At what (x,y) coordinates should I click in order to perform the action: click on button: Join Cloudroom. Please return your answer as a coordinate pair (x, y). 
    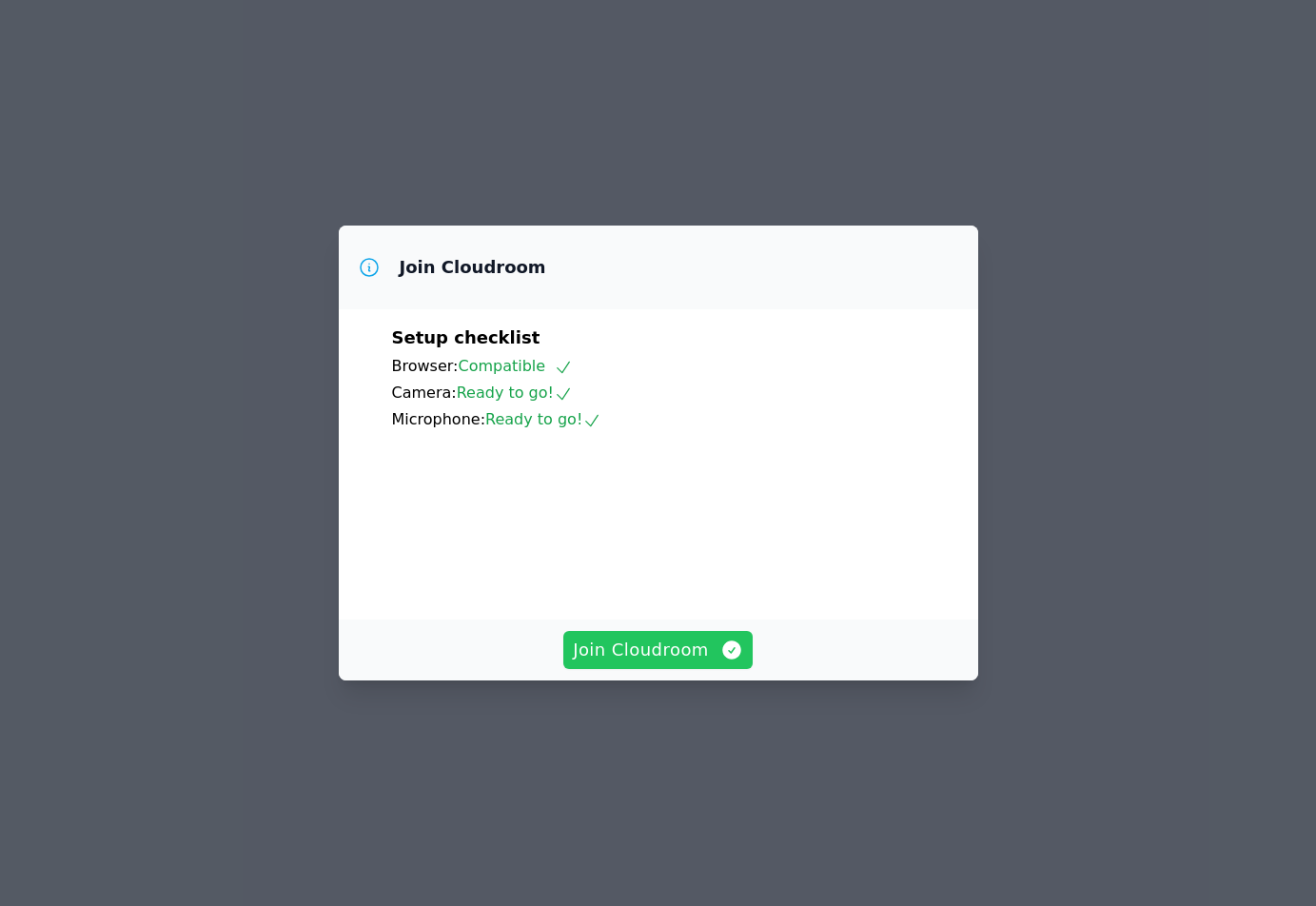
    Looking at the image, I should click on (657, 650).